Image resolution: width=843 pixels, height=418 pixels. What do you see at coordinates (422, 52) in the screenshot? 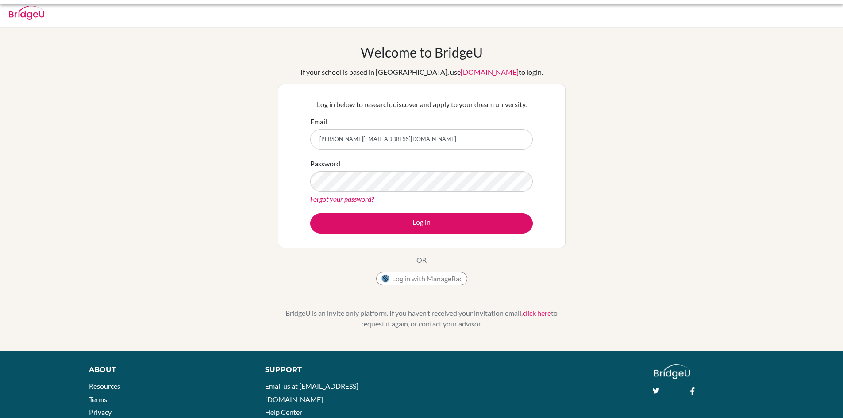
I see `h1: Welcome to BridgeU` at bounding box center [422, 52].